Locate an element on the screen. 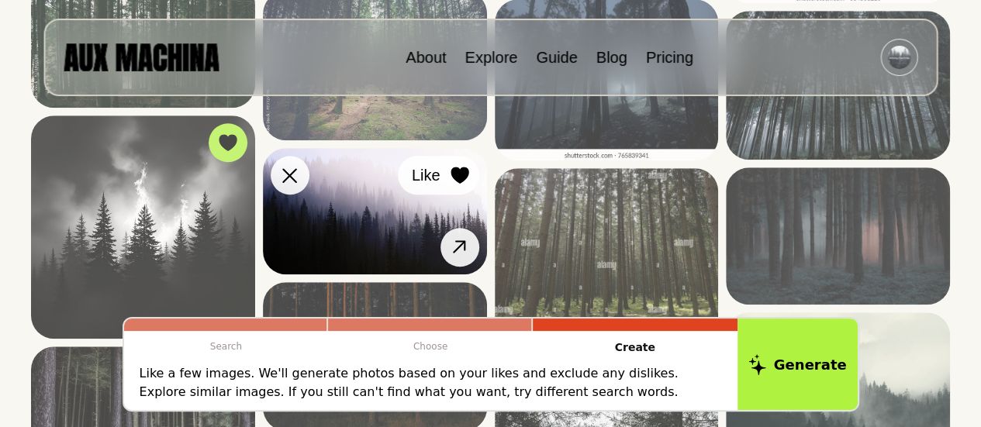  button: Generate is located at coordinates (797, 365).